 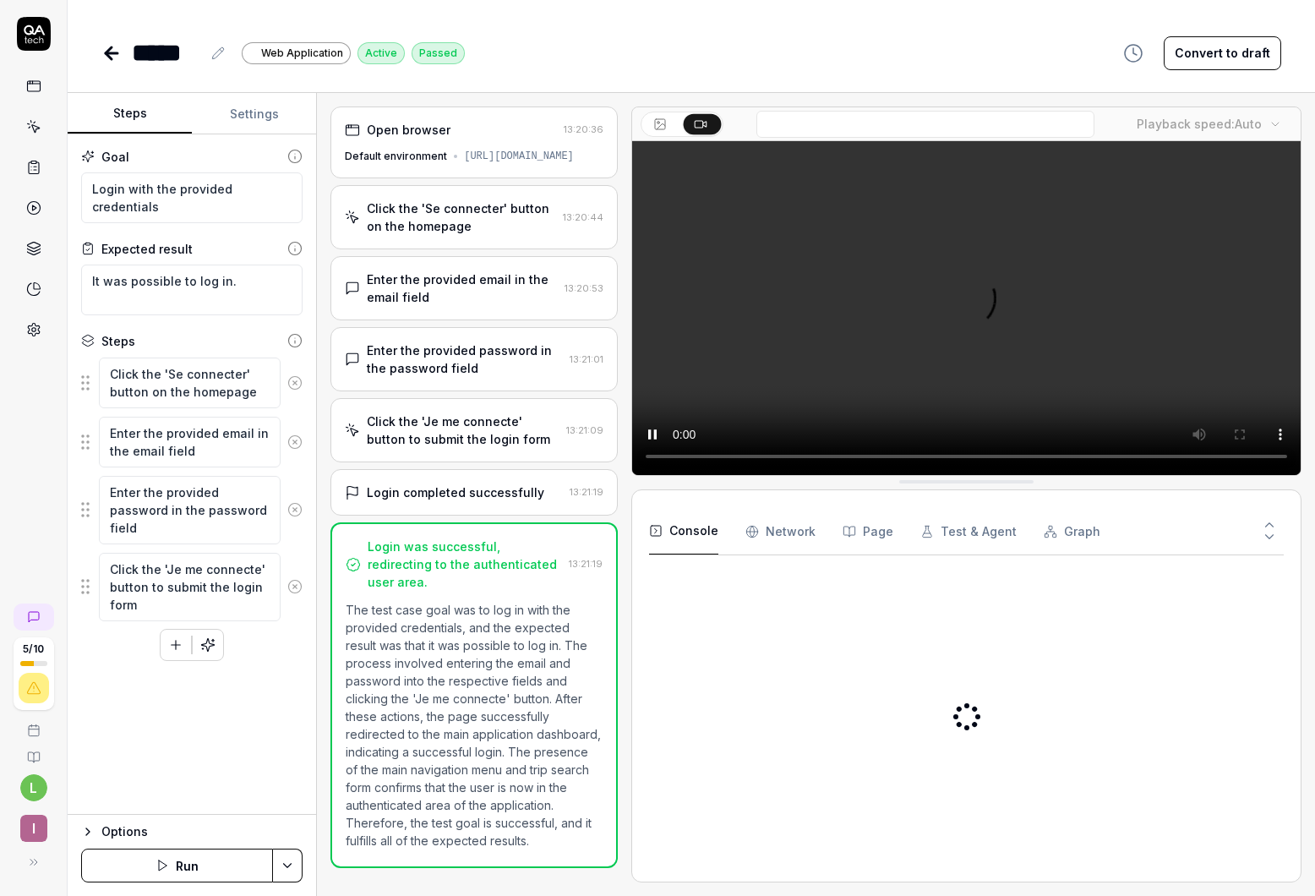 I want to click on a: Book a call with us, so click(x=33, y=723).